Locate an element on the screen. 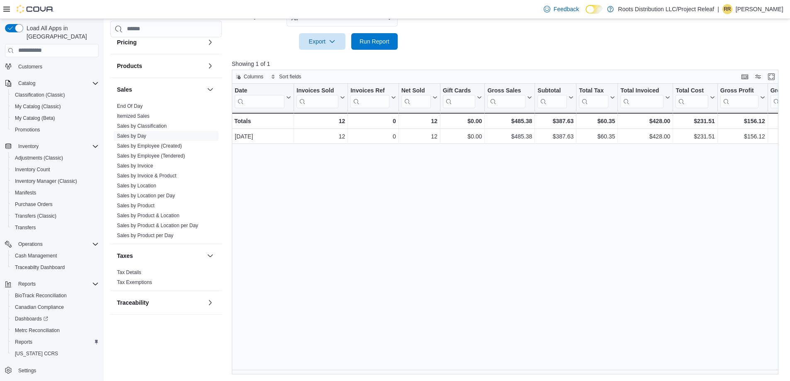  h3: Taxes is located at coordinates (125, 256).